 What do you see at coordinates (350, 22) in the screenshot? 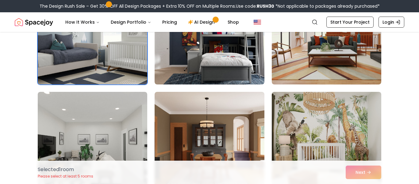
I see `a: Start Your Project` at bounding box center [350, 22].